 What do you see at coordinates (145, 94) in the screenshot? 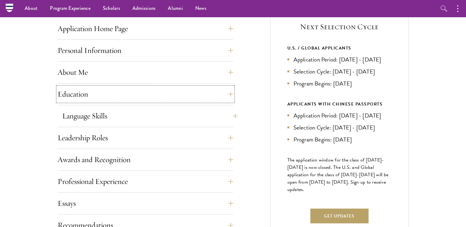
I see `button: Education` at bounding box center [145, 94].